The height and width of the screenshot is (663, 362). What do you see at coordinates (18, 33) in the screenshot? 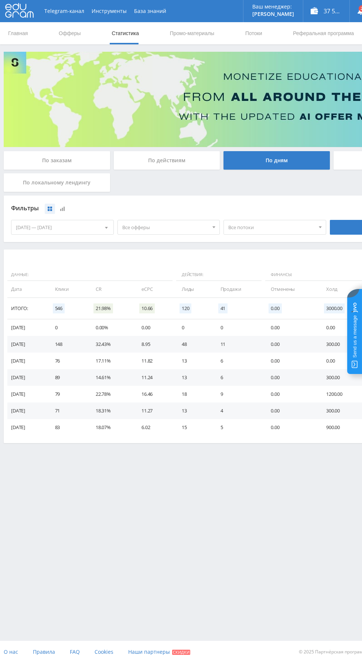
I see `a: Главная` at bounding box center [18, 33].